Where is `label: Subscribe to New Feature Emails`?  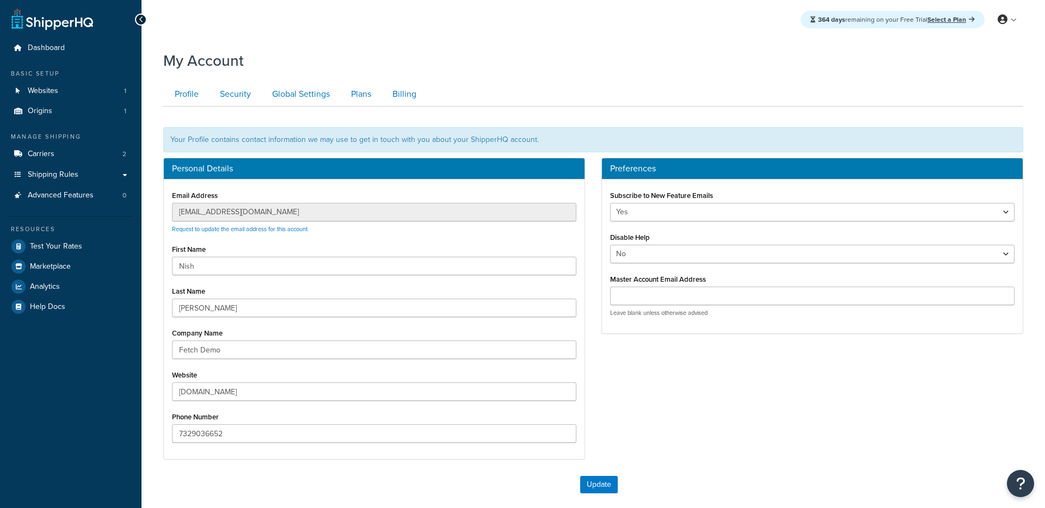 label: Subscribe to New Feature Emails is located at coordinates (661, 195).